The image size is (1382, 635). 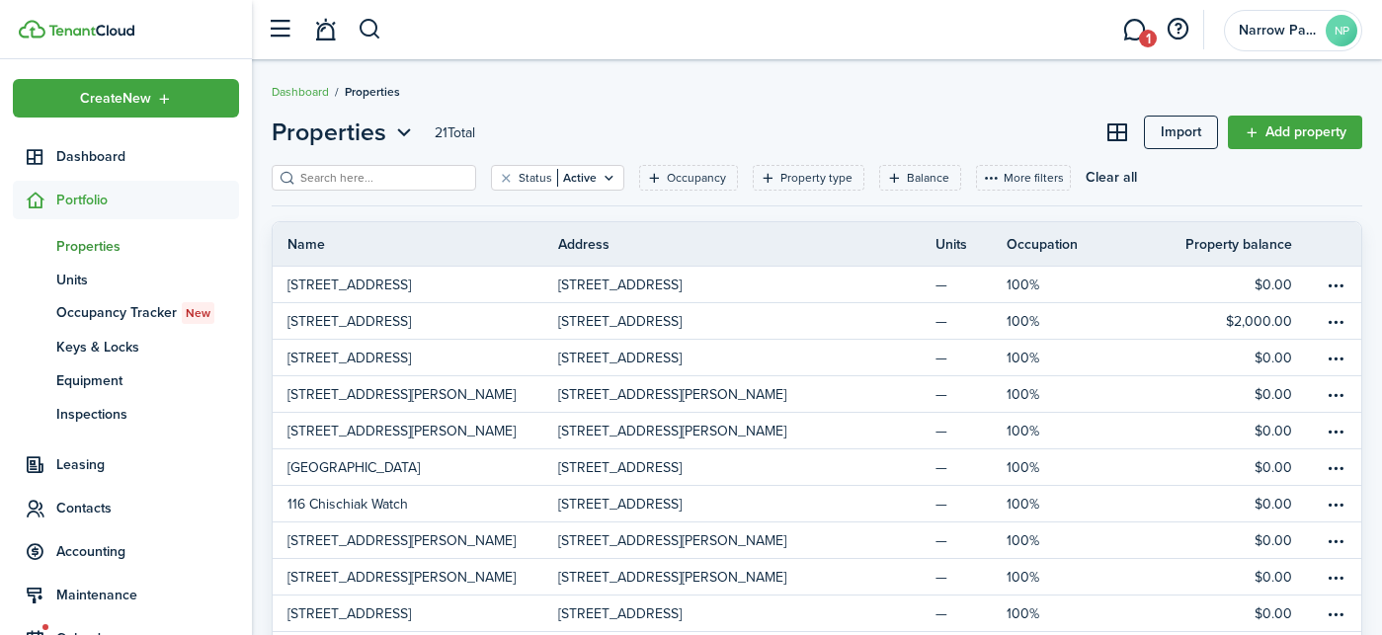 What do you see at coordinates (147, 200) in the screenshot?
I see `span: Portfolio` at bounding box center [147, 200].